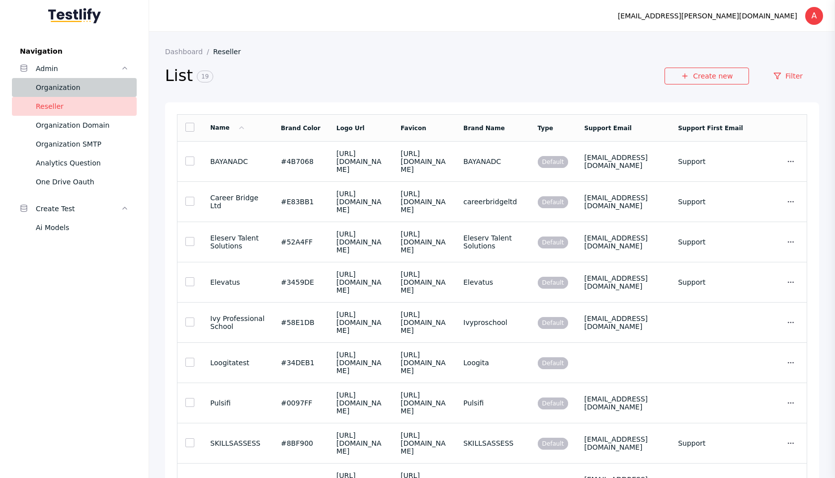 Image resolution: width=835 pixels, height=478 pixels. I want to click on a: Support Email, so click(607, 128).